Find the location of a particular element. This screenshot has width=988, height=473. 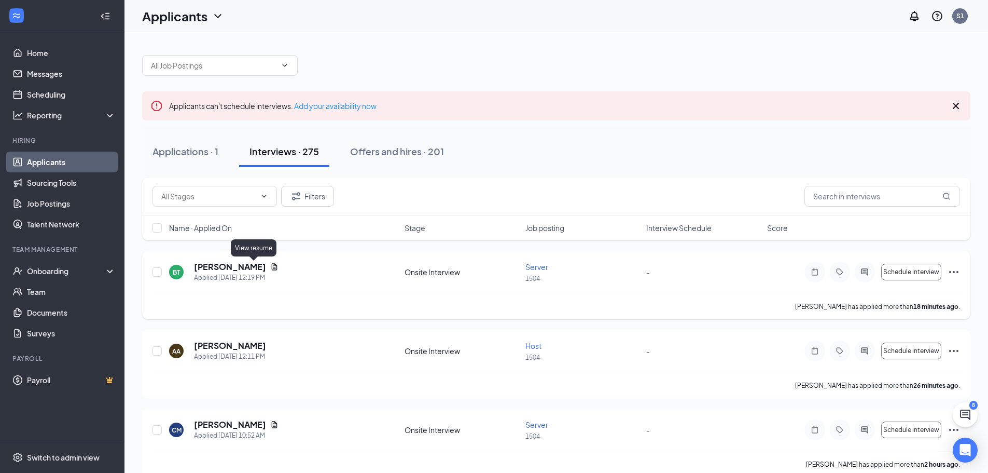

div: Payroll is located at coordinates (63, 358).